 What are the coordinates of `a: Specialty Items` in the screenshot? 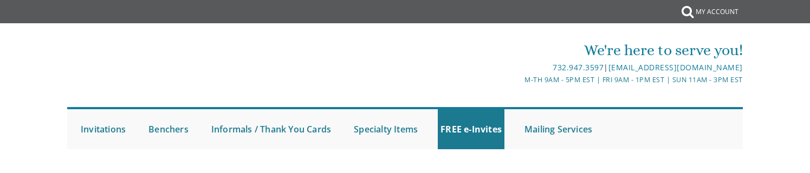 It's located at (386, 130).